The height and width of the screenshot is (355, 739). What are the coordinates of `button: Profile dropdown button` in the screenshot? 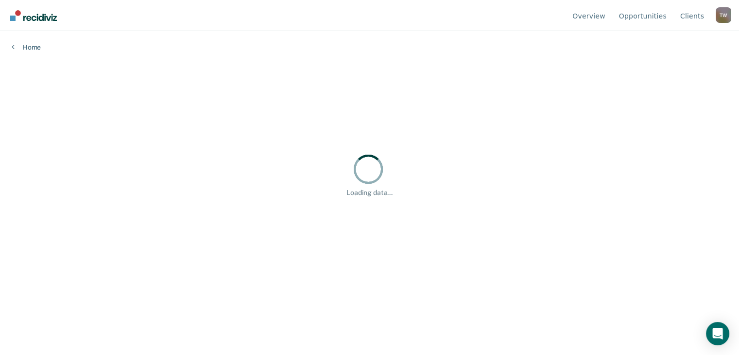 It's located at (724, 15).